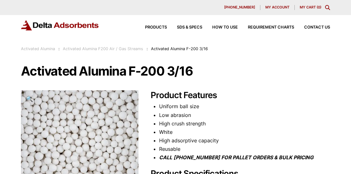  I want to click on a: View full-screen image gallery, so click(29, 98).